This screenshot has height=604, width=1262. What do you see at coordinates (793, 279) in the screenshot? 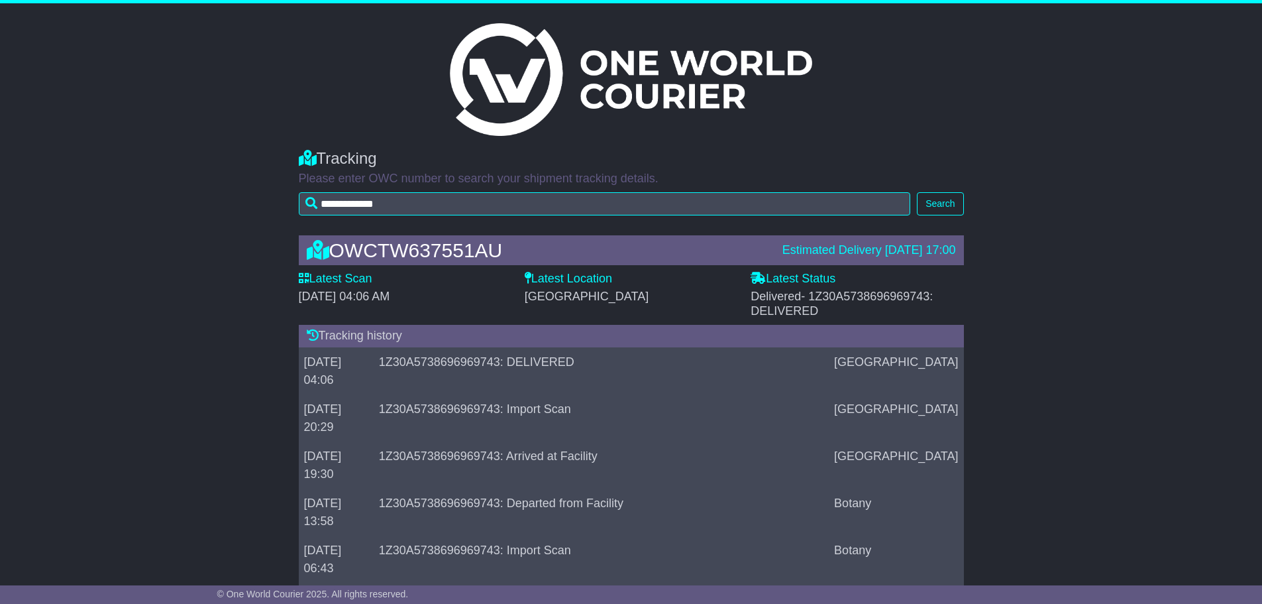
I see `label: Latest Status` at bounding box center [793, 279].